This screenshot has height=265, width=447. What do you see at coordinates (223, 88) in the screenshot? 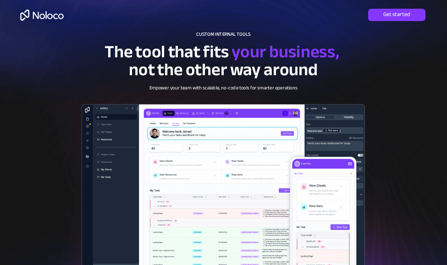
I see `span: Empower your team with scalable, no-code tools for smarter operations` at bounding box center [223, 88].